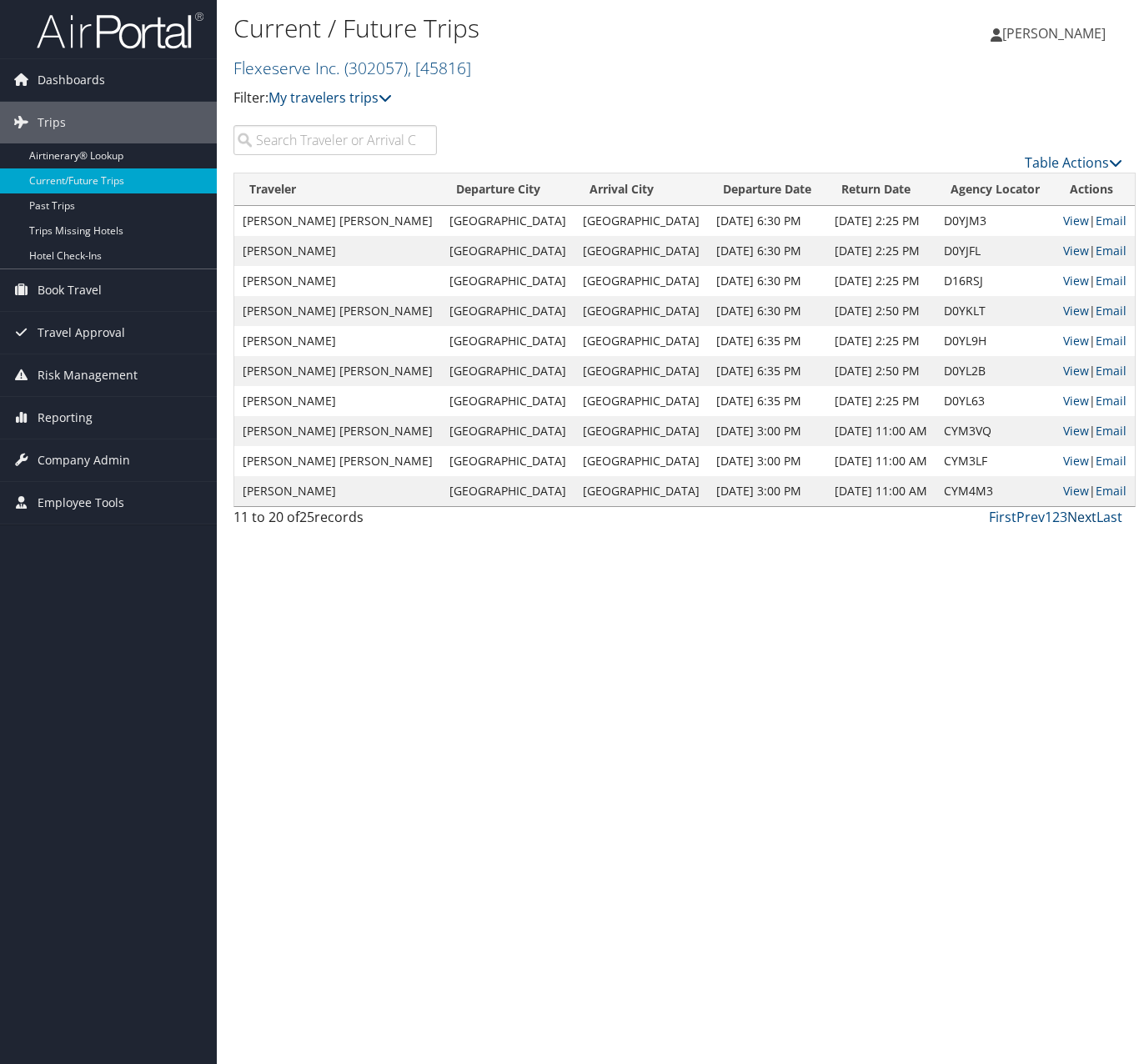 This screenshot has height=1064, width=1139. Describe the element at coordinates (1109, 517) in the screenshot. I see `a: Last` at that location.